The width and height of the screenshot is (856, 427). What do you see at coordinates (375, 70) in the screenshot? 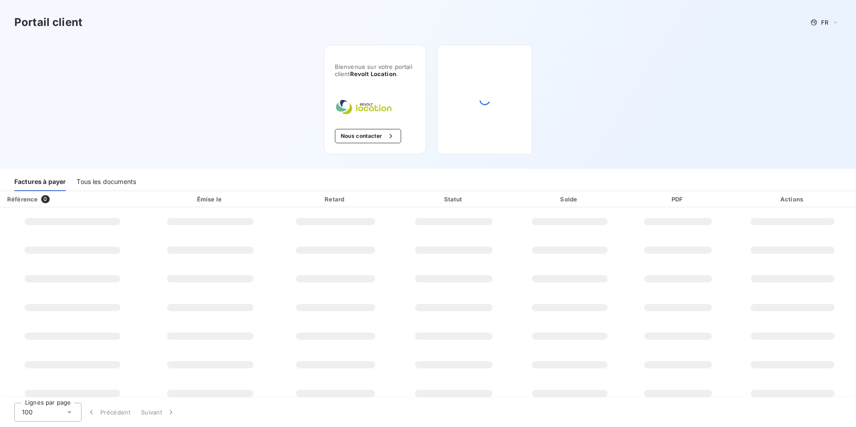
I see `span: Bienvenue sur votre portail client .` at bounding box center [375, 70].